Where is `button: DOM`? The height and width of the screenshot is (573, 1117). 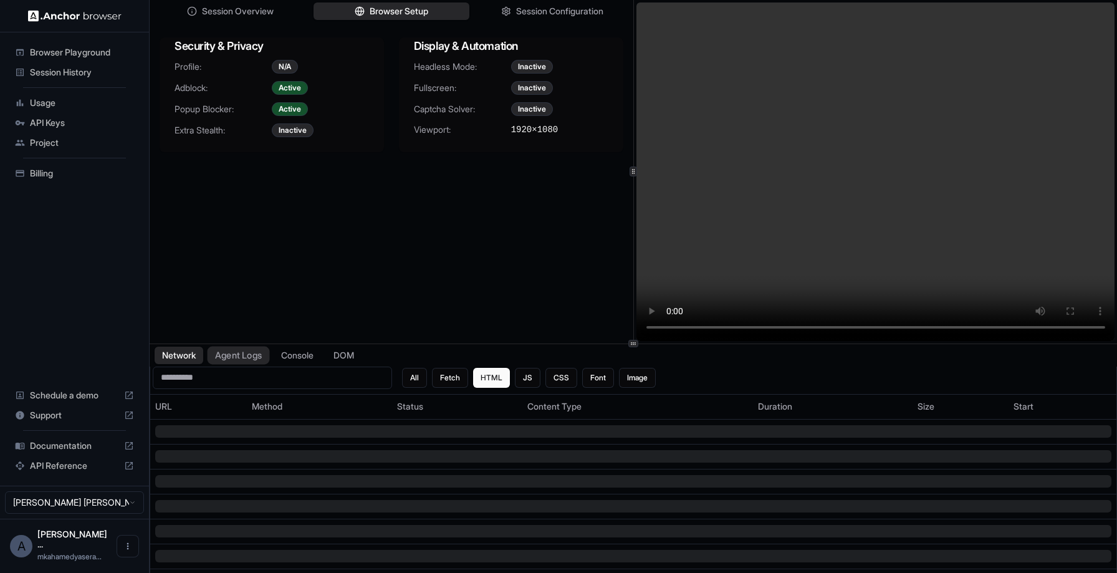
button: DOM is located at coordinates (343, 355).